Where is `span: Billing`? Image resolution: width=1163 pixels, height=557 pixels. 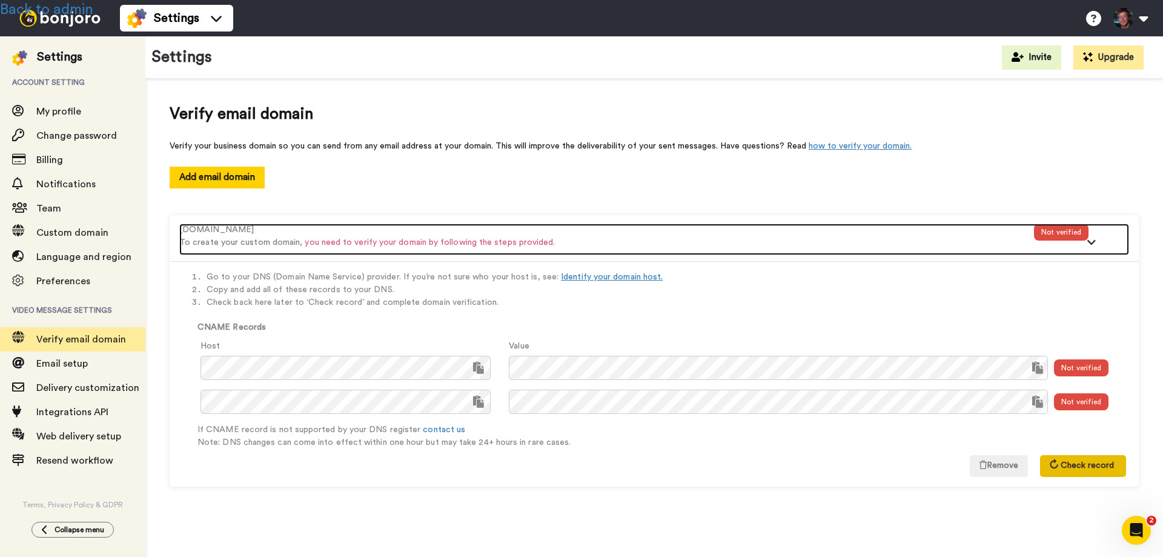 span: Billing is located at coordinates (50, 160).